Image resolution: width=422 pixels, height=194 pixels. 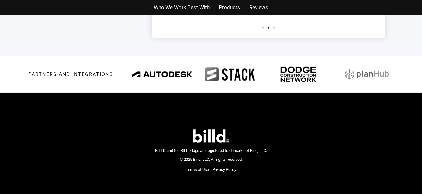 I want to click on span: Go to slide 1, so click(x=263, y=28).